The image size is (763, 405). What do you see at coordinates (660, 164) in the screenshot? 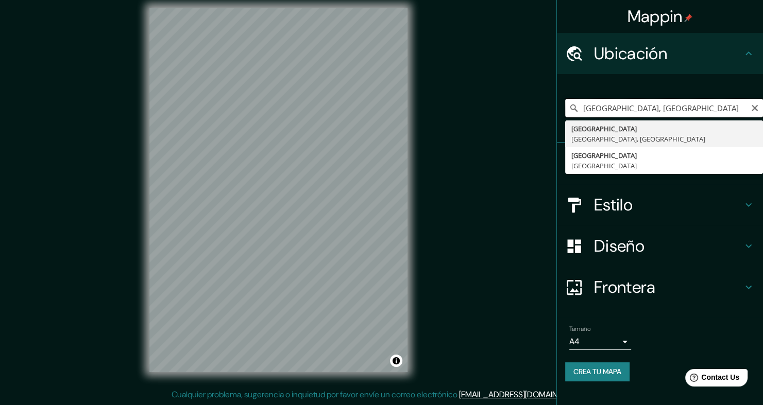
I see `div: Alfileres` at bounding box center [660, 164].